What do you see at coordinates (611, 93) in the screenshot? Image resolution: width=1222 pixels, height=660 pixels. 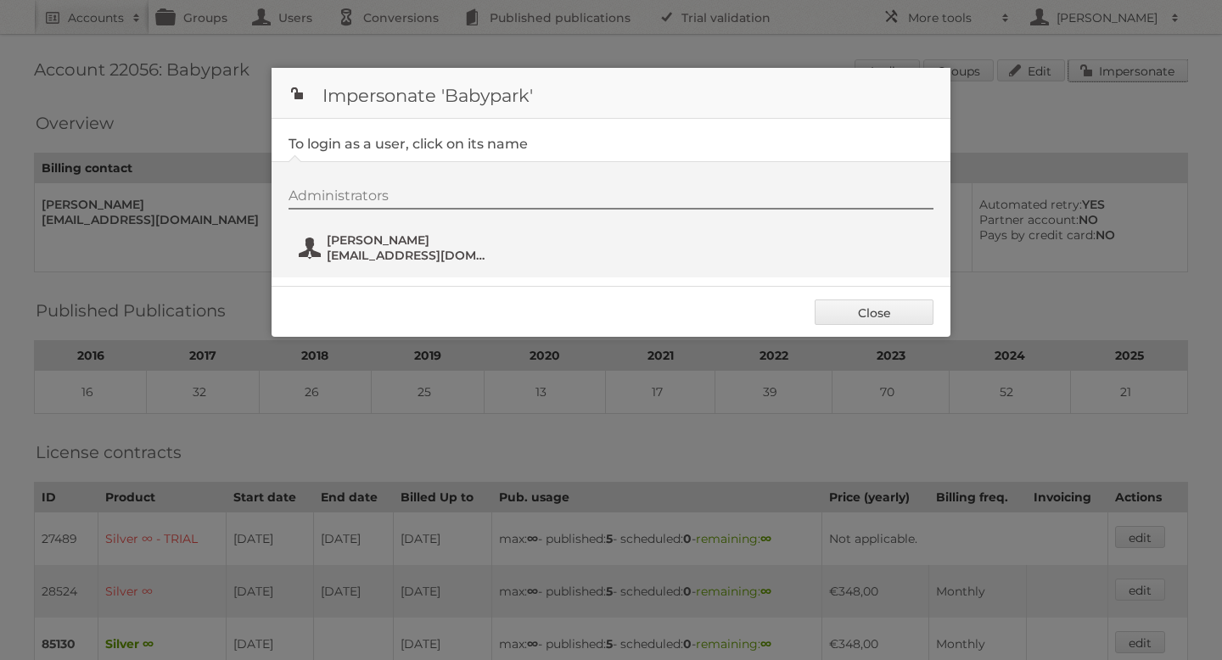 I see `h1: Impersonate 'Babypark'` at bounding box center [611, 93].